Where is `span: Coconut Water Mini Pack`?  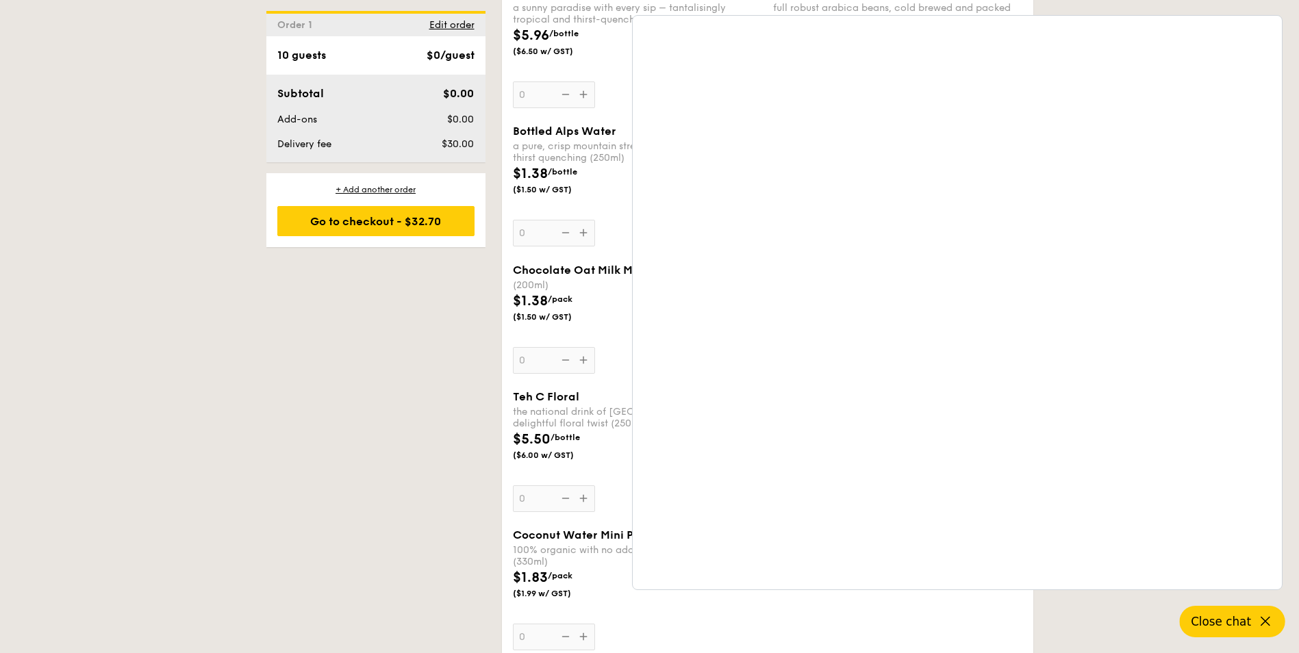 span: Coconut Water Mini Pack is located at coordinates (583, 535).